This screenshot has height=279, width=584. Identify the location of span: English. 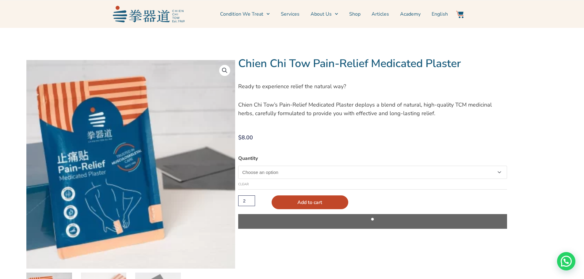
(440, 14).